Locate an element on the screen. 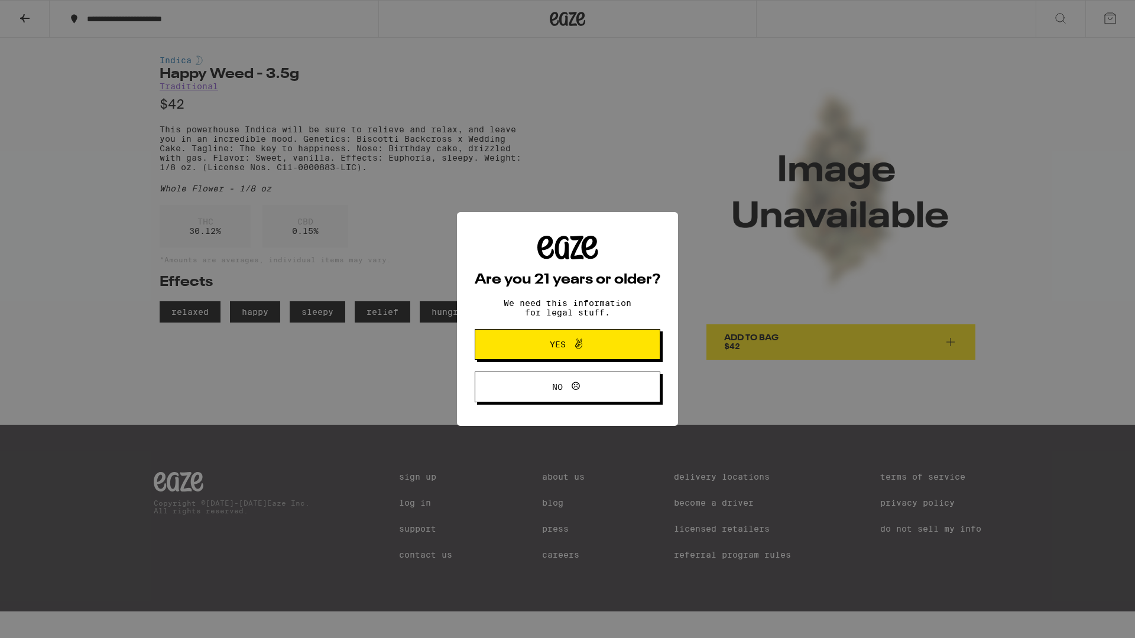 This screenshot has width=1135, height=638. h2: Are you 21 years or older? is located at coordinates (567, 280).